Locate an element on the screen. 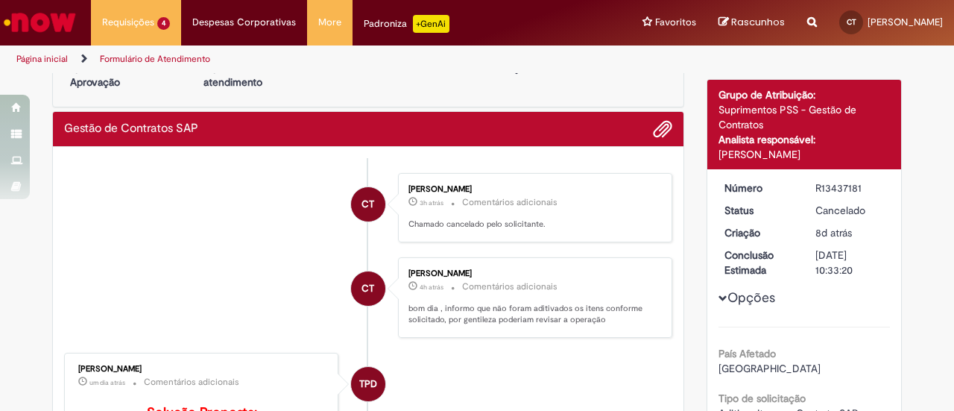 This screenshot has height=411, width=954. div: Grupo de Atribuição: is located at coordinates (804, 95).